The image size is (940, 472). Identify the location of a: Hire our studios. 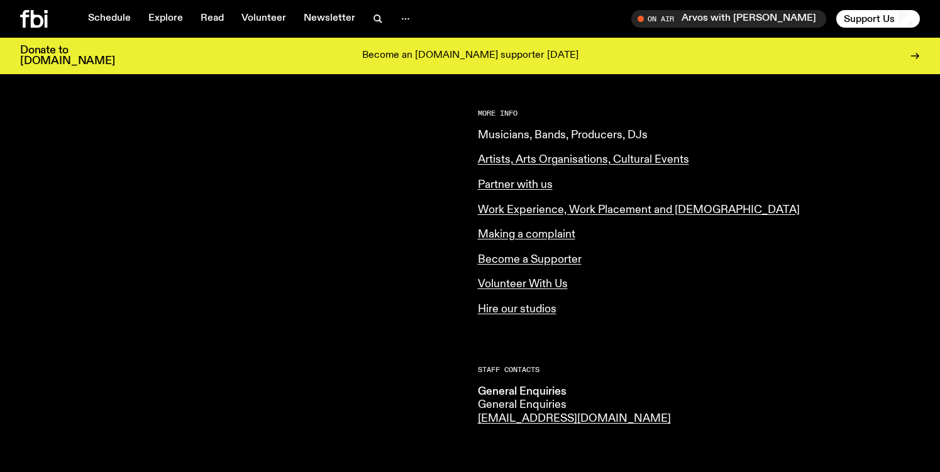
(517, 309).